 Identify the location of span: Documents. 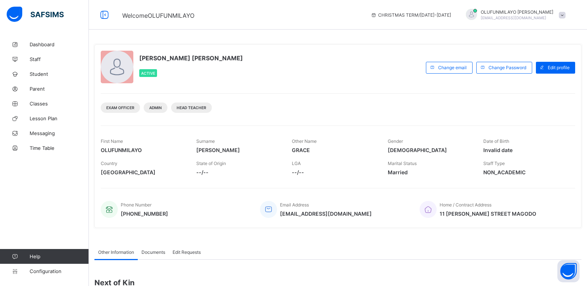
(153, 252).